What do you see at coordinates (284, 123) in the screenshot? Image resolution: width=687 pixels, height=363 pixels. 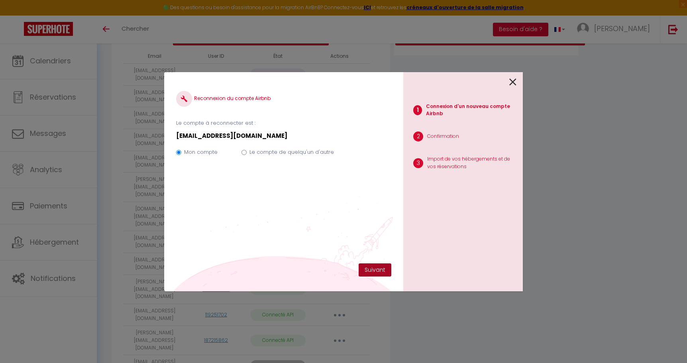 I see `p: Le compte à reconnecter est :` at bounding box center [284, 123].